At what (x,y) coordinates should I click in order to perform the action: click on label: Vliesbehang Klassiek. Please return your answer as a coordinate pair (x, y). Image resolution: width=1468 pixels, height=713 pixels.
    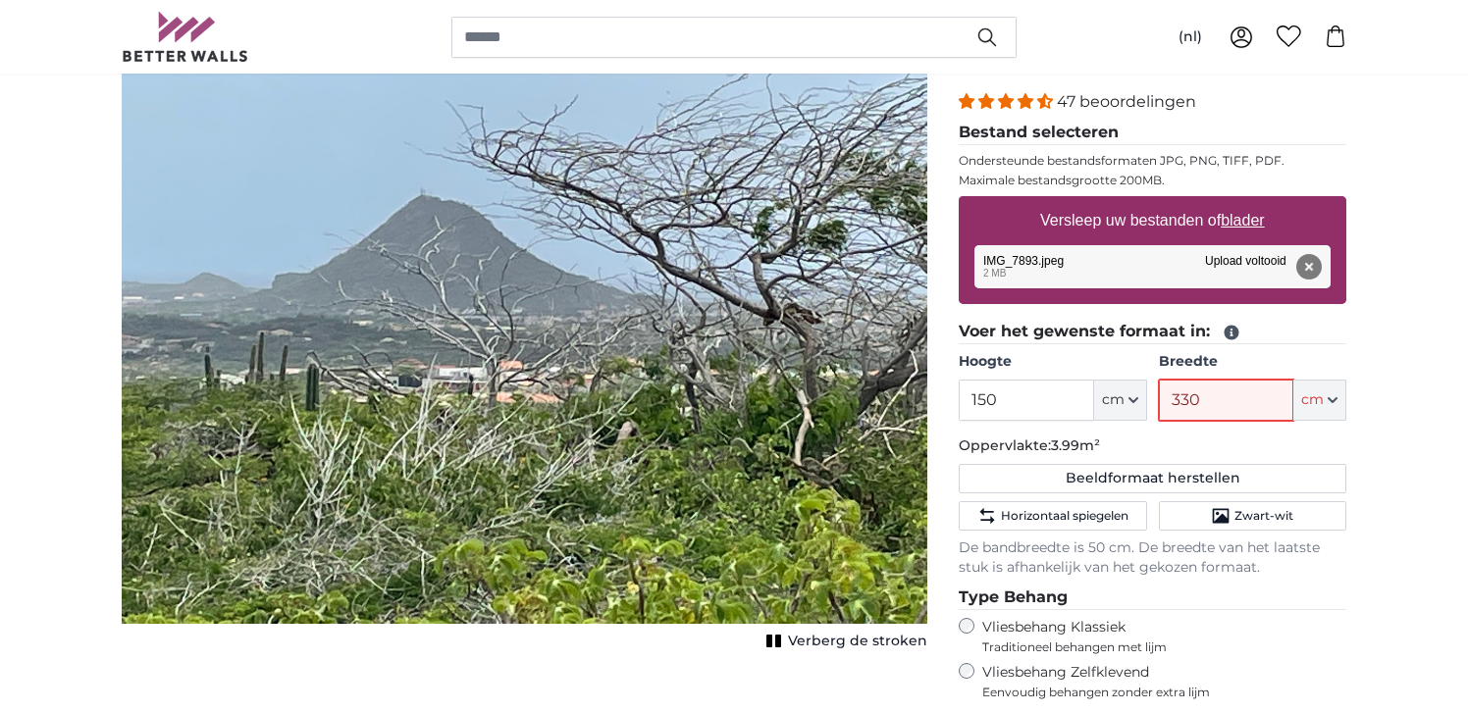
    Looking at the image, I should click on (1146, 637).